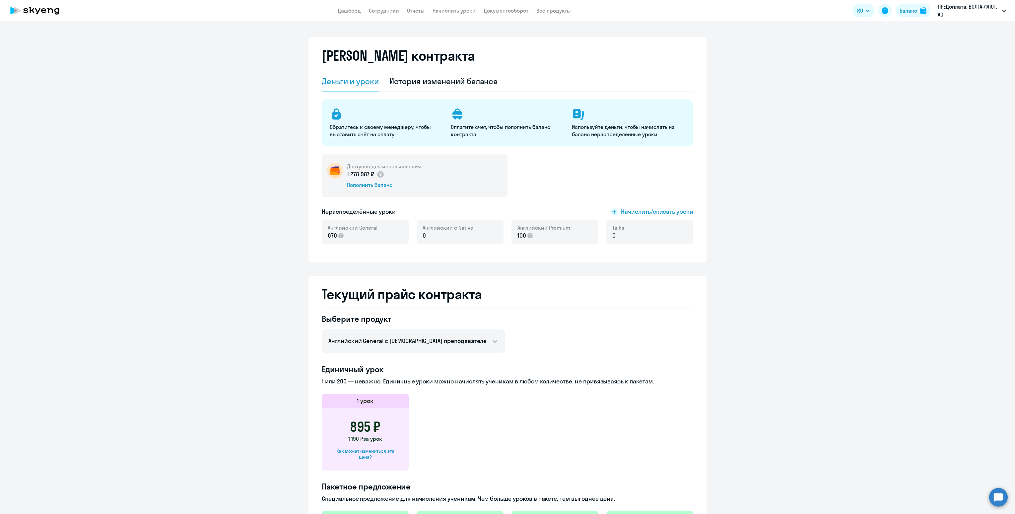 Image resolution: width=1015 pixels, height=514 pixels. Describe the element at coordinates (507, 369) in the screenshot. I see `h4: Единичный урок` at that location.